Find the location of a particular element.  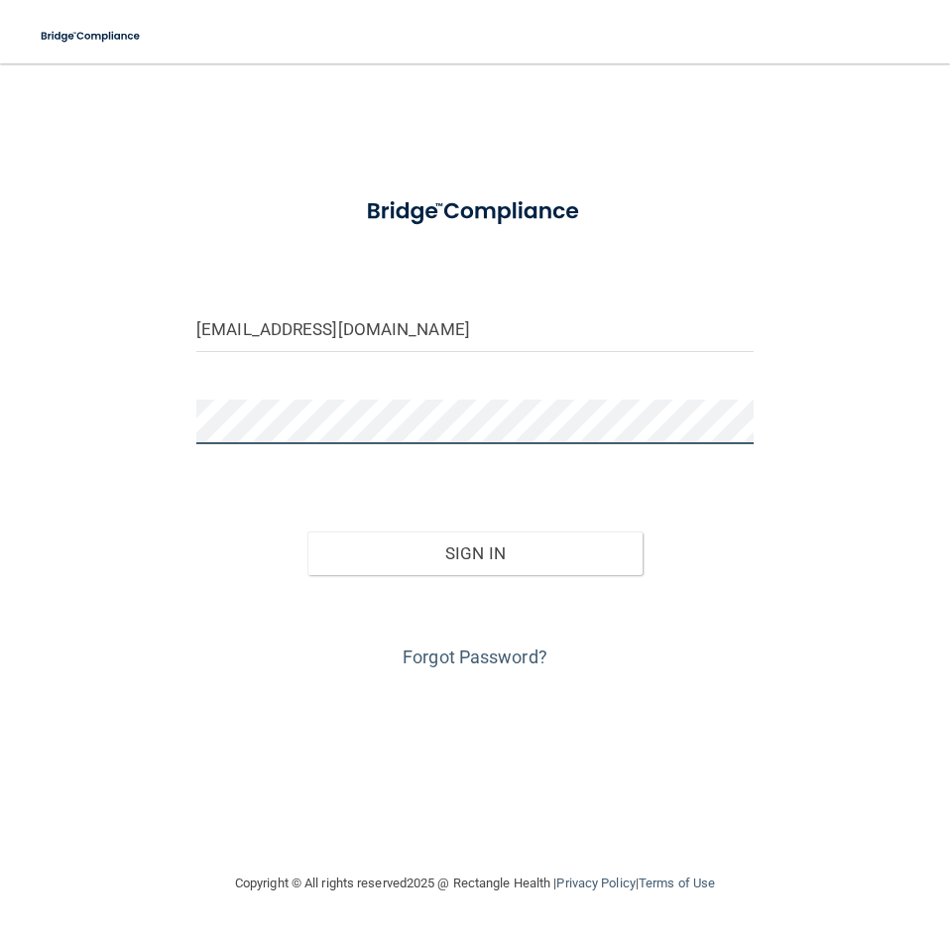

a: Privacy Policy is located at coordinates (595, 883).